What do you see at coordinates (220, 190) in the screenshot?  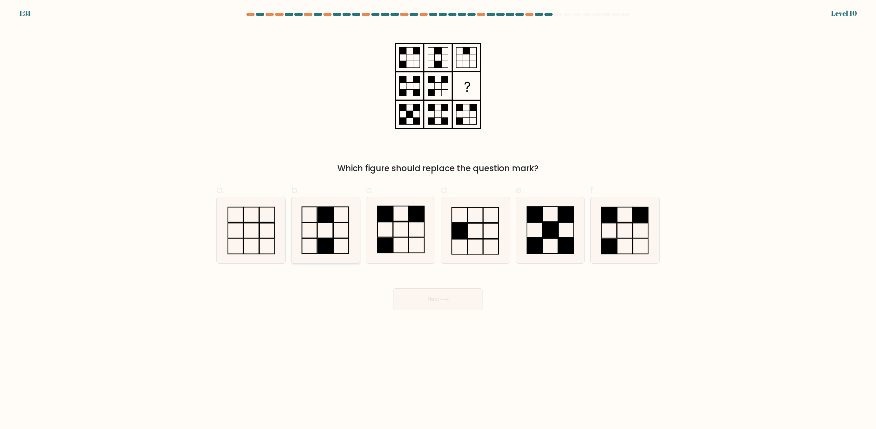 I see `span: a.` at bounding box center [220, 190].